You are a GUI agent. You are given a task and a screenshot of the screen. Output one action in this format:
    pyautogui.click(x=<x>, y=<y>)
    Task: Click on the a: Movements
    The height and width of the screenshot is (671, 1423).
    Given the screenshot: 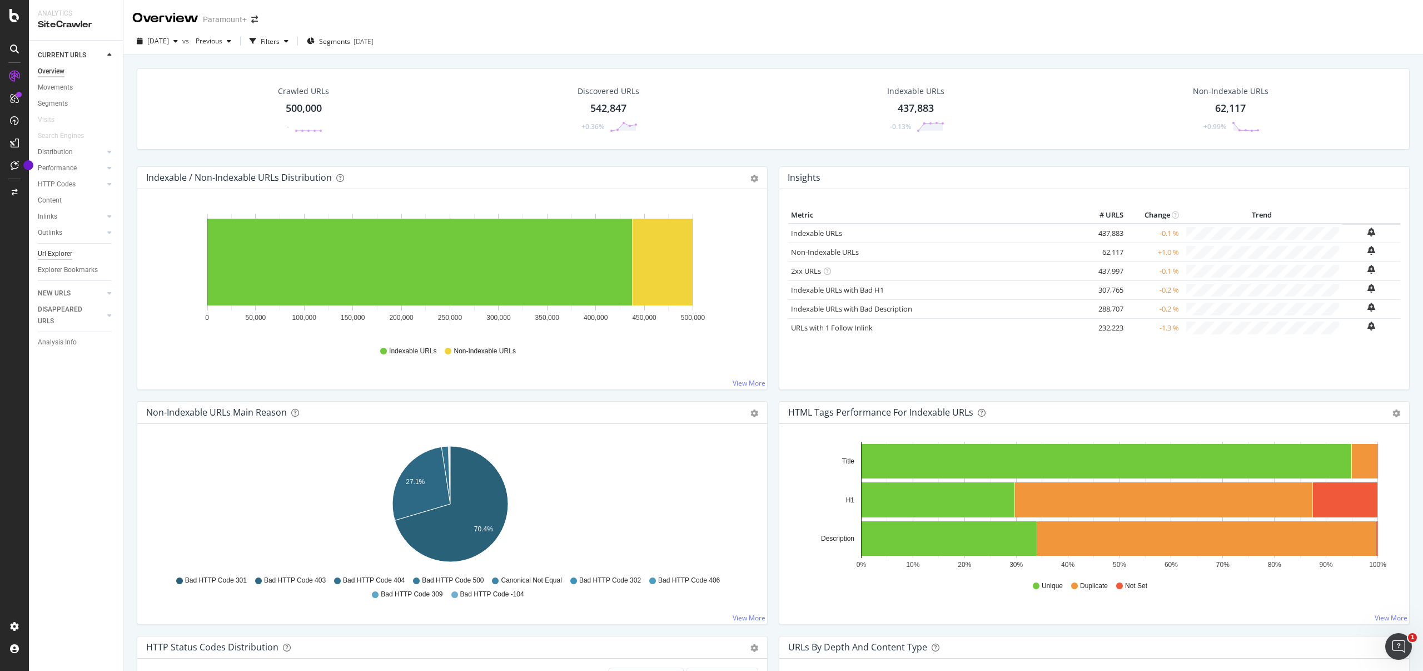 What is the action you would take?
    pyautogui.click(x=76, y=87)
    